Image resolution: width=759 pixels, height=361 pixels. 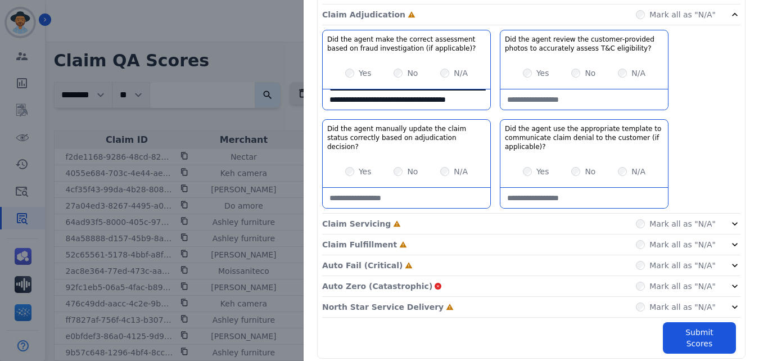 I want to click on p: Auto Zero (Catastrophic), so click(x=377, y=286).